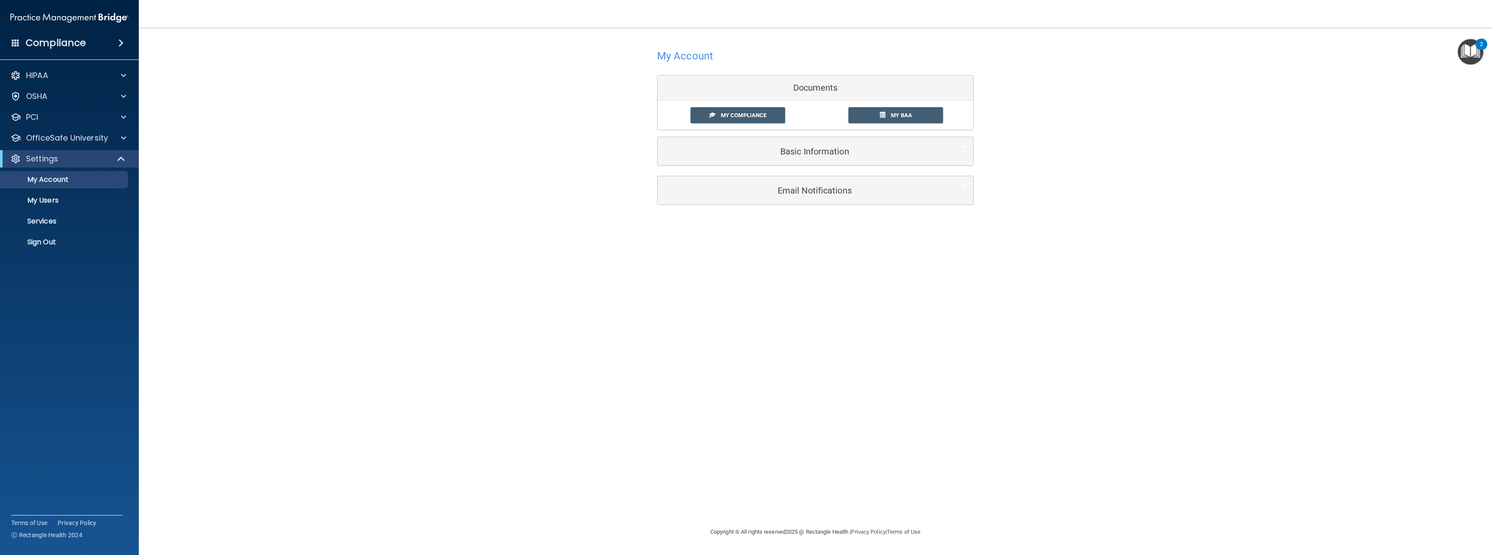 The image size is (1492, 555). What do you see at coordinates (802, 190) in the screenshot?
I see `h5: Email Notifications` at bounding box center [802, 190].